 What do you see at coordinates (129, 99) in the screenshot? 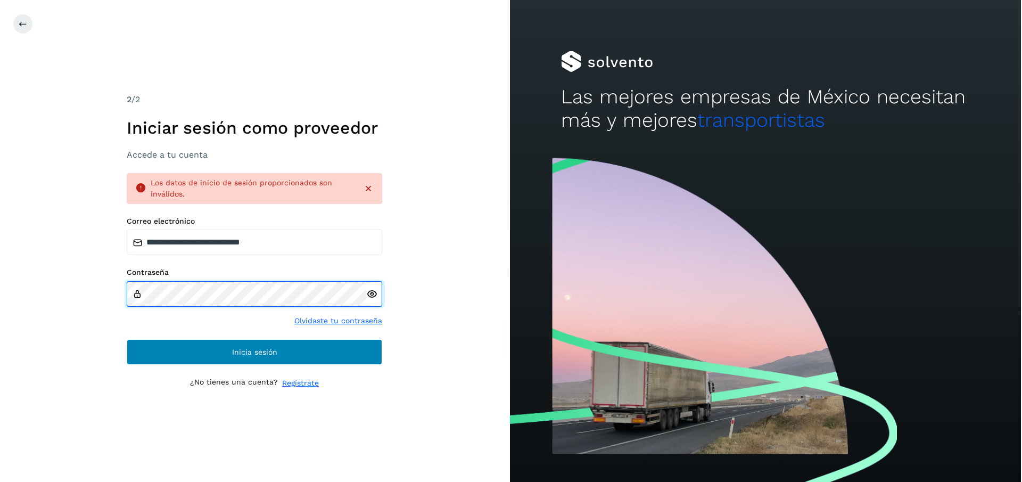
I see `span: 2` at bounding box center [129, 99].